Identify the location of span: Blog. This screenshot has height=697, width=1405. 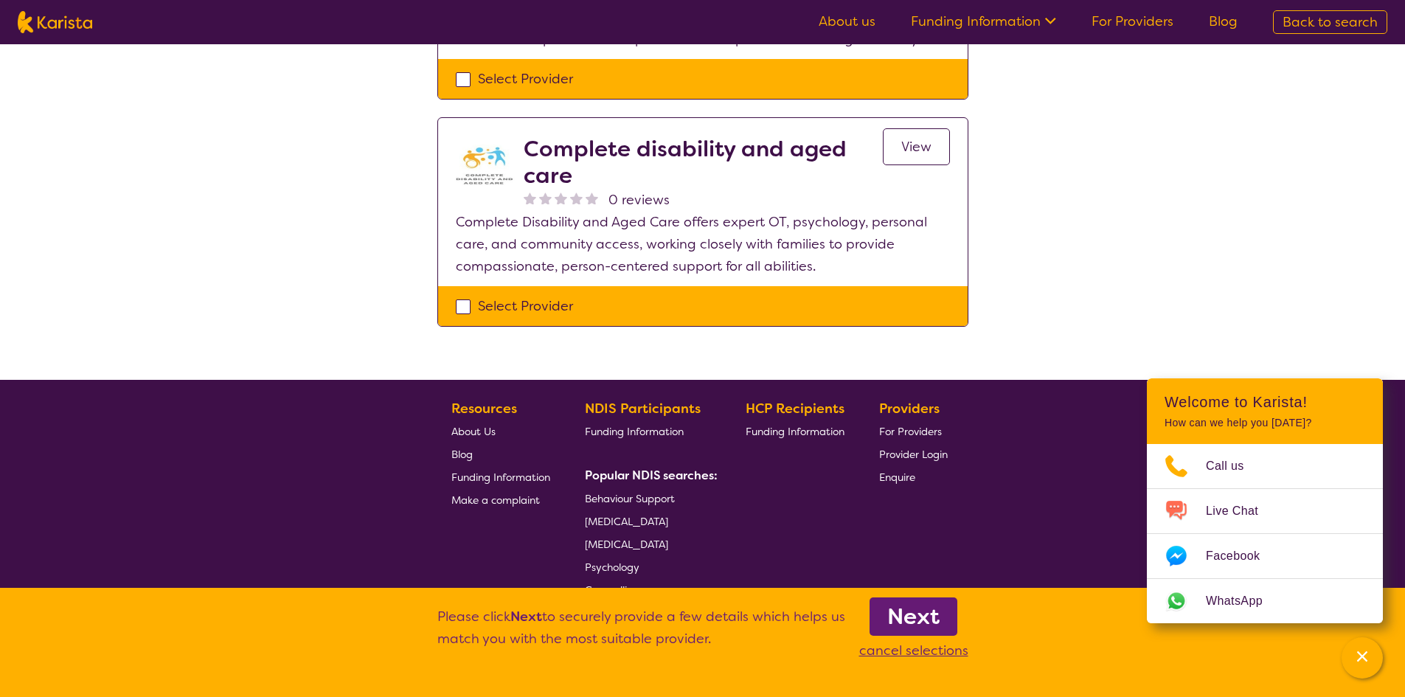
(462, 454).